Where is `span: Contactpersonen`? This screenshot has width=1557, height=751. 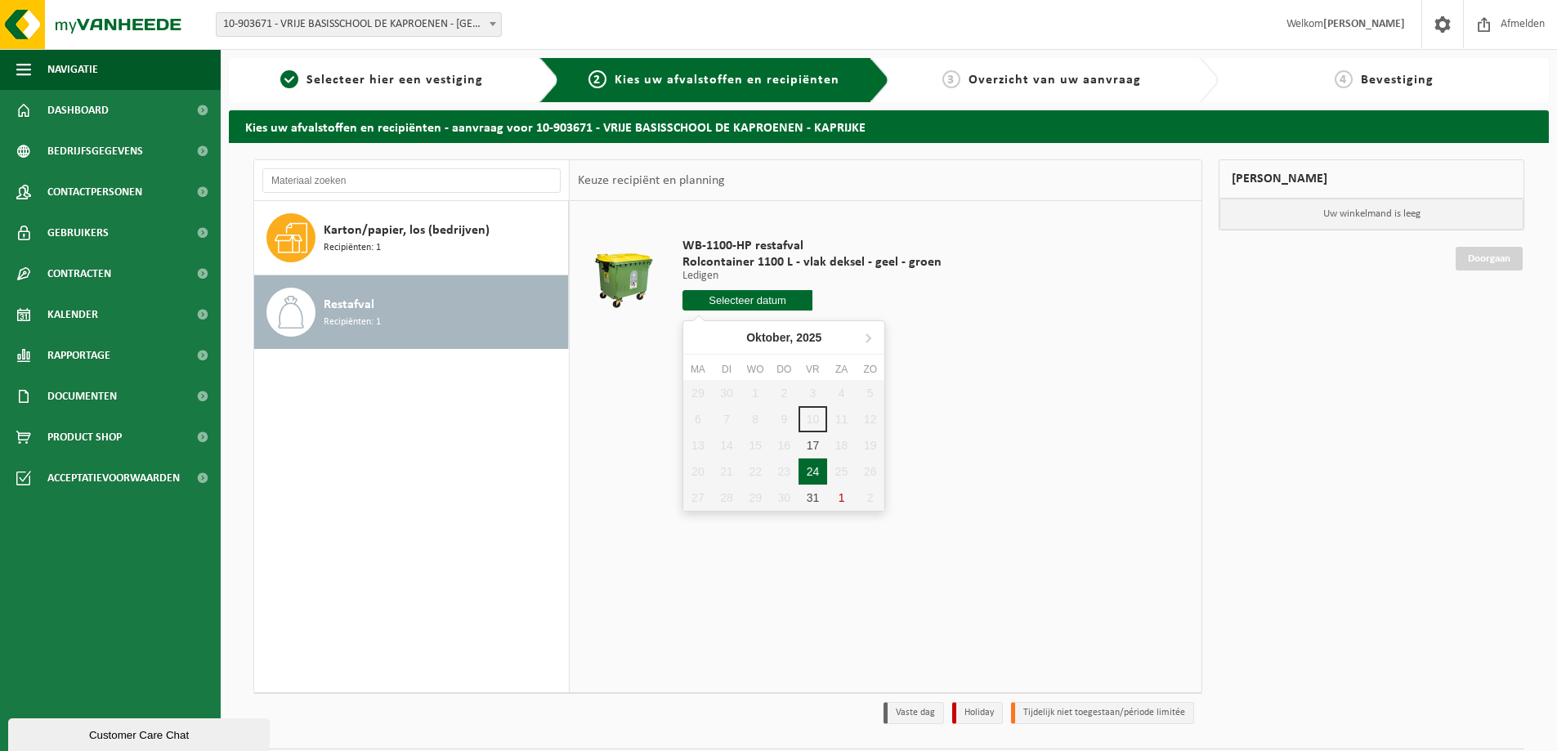 span: Contactpersonen is located at coordinates (95, 192).